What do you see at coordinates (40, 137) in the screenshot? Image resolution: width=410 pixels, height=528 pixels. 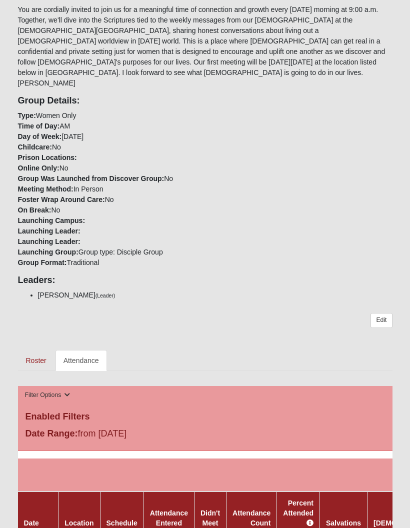 I see `strong: Day of Week:` at bounding box center [40, 137].